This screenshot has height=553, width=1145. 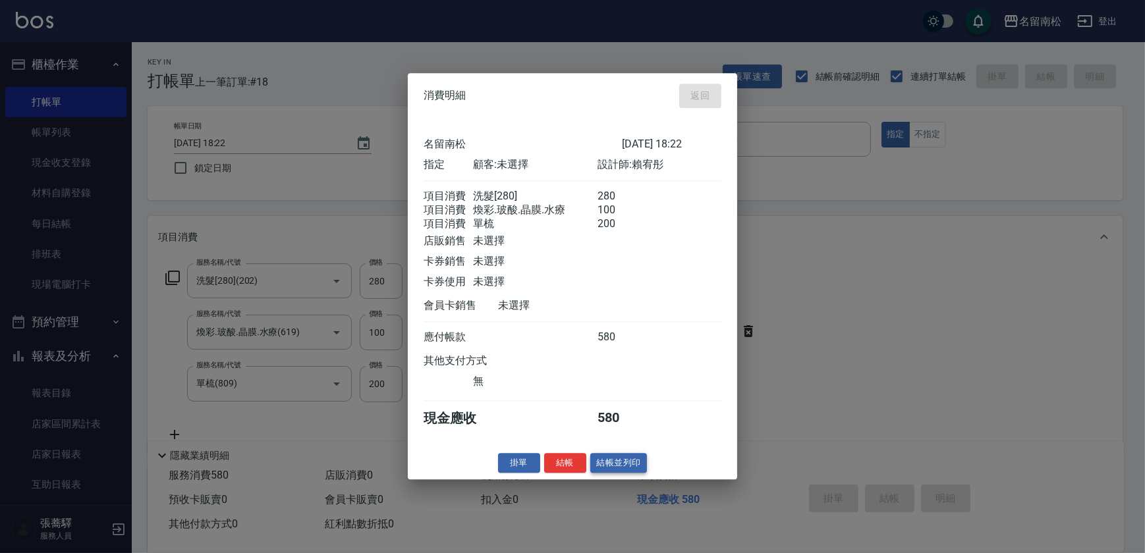 I want to click on div: 現金應收, so click(x=460, y=418).